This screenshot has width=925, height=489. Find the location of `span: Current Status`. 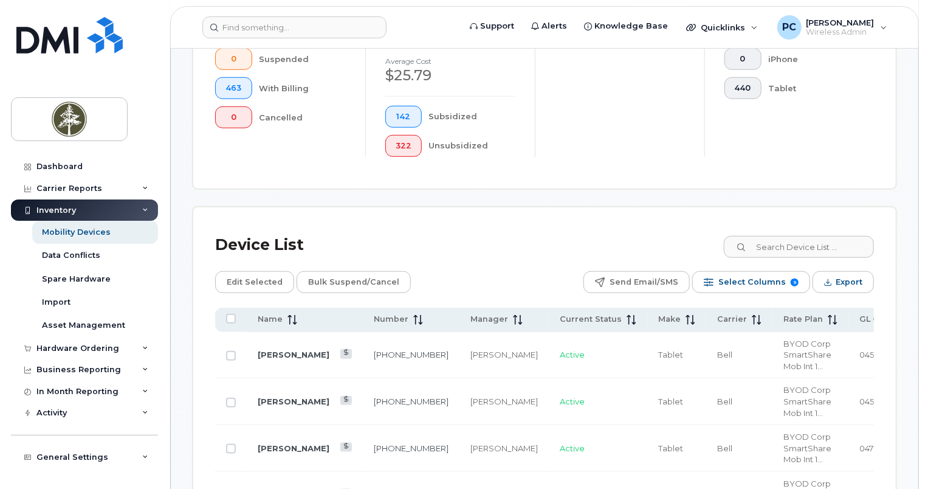

span: Current Status is located at coordinates (591, 319).